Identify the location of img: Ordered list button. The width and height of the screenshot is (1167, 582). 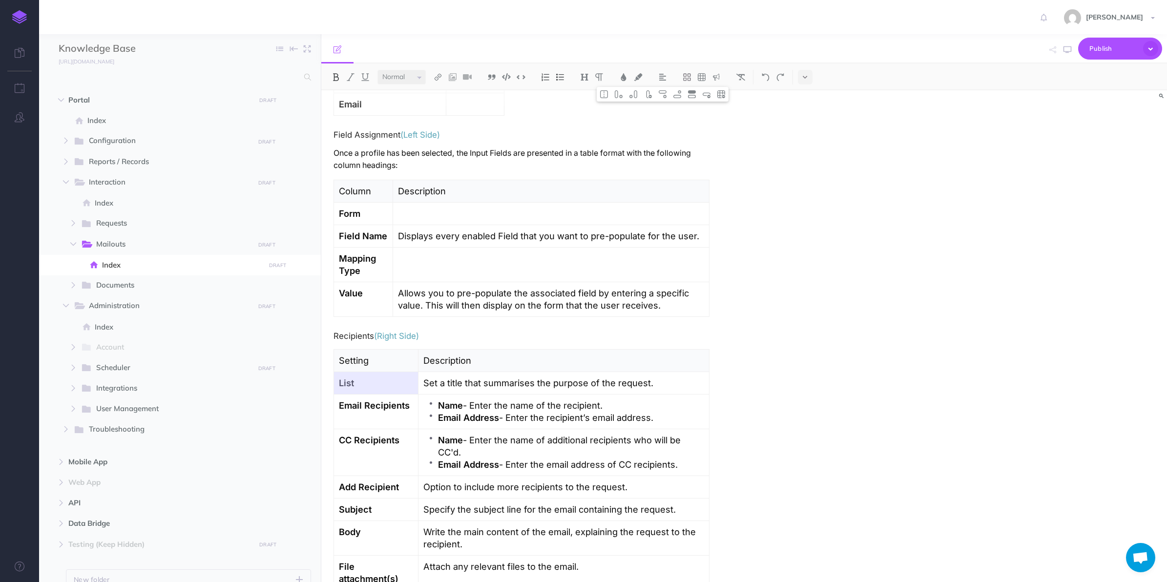
(545, 77).